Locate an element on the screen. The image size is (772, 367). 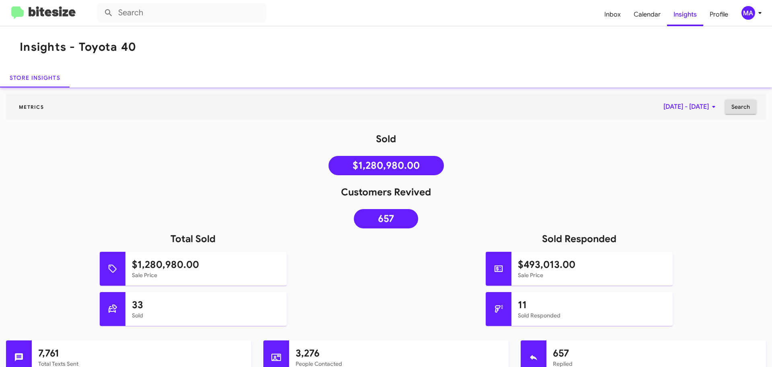
span: Inbox is located at coordinates (613, 14).